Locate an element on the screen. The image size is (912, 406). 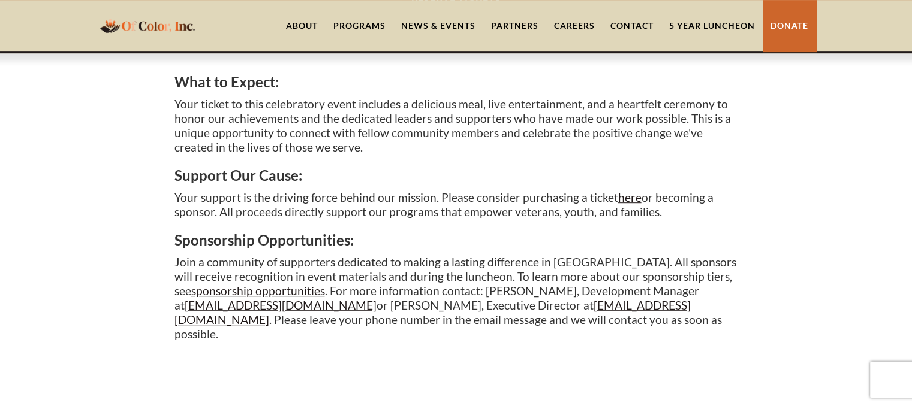
div: Programs is located at coordinates (359, 26).